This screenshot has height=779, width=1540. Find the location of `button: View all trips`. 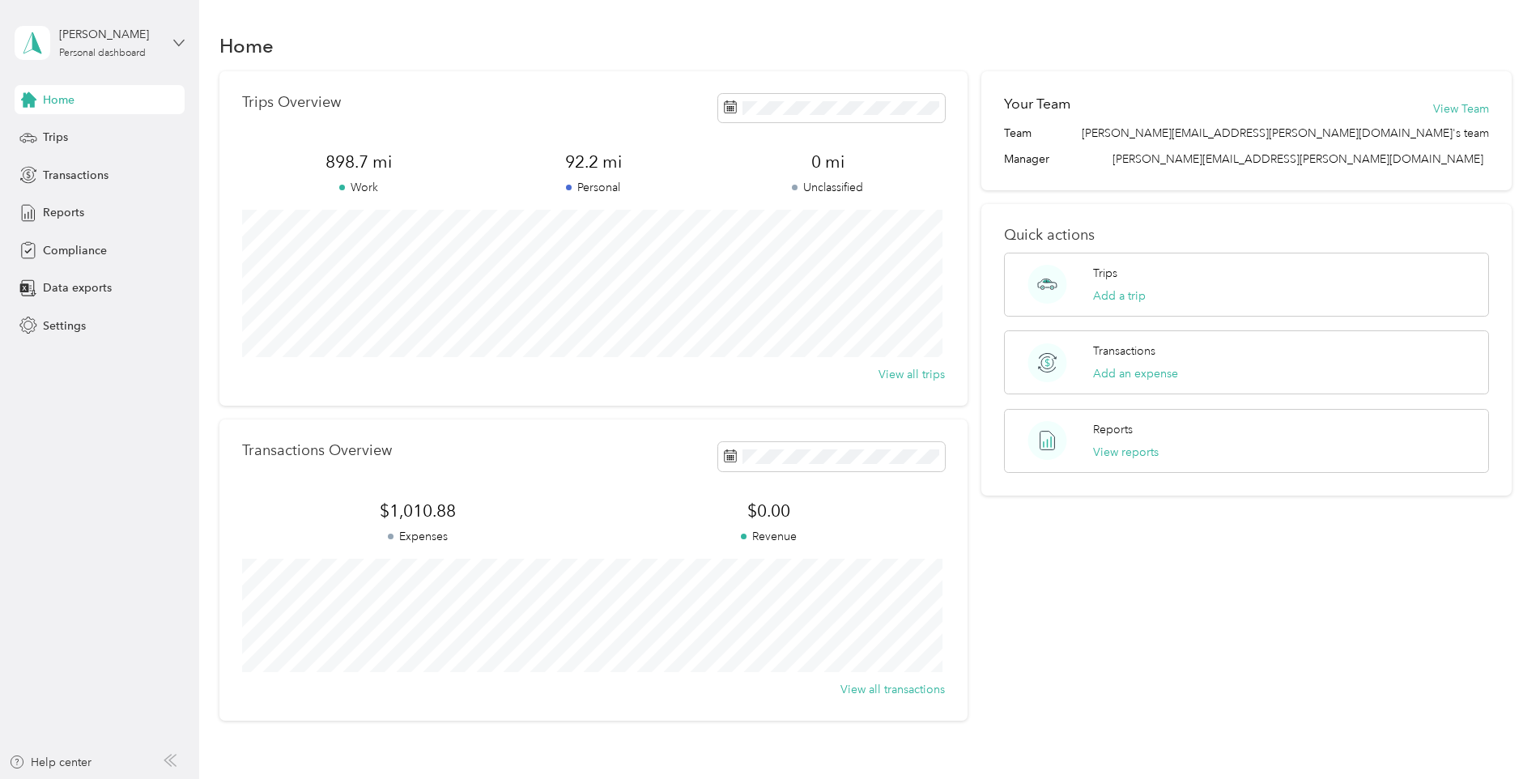

button: View all trips is located at coordinates (912, 374).